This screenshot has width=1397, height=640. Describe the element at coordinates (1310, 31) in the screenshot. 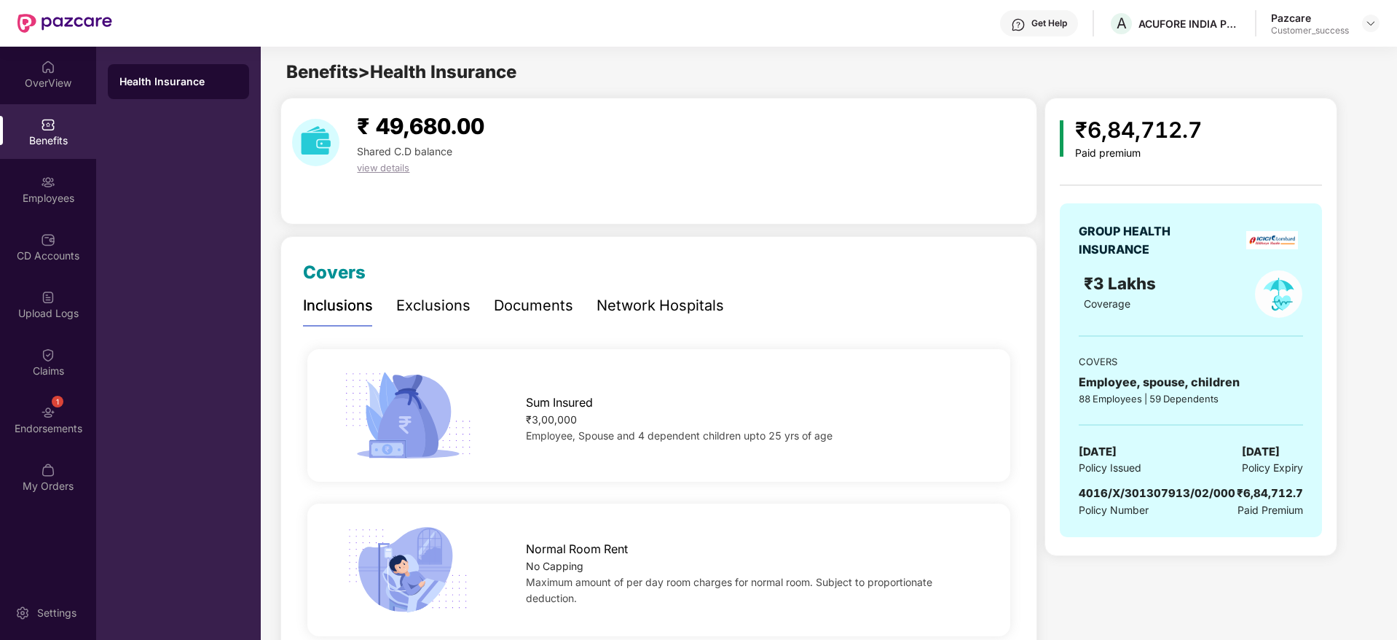

I see `div: Customer_success` at that location.